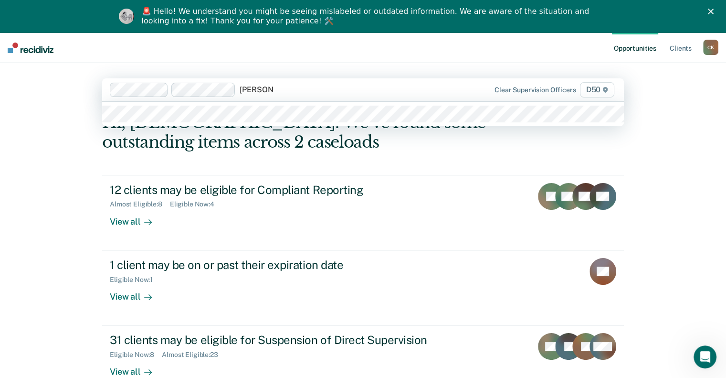  I want to click on div: Almost Eligible : 23, so click(194, 354).